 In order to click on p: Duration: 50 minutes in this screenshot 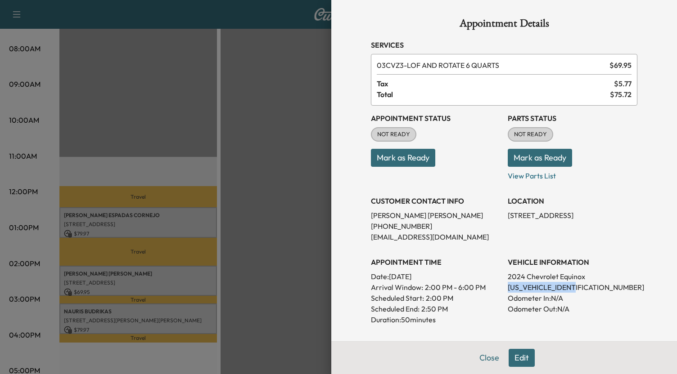, I will do `click(436, 320)`.